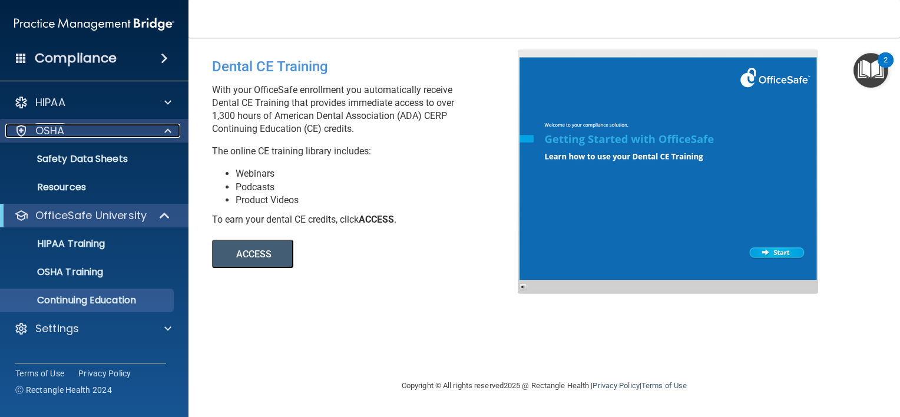 The height and width of the screenshot is (417, 900). Describe the element at coordinates (92, 131) in the screenshot. I see `a: OSHA` at that location.